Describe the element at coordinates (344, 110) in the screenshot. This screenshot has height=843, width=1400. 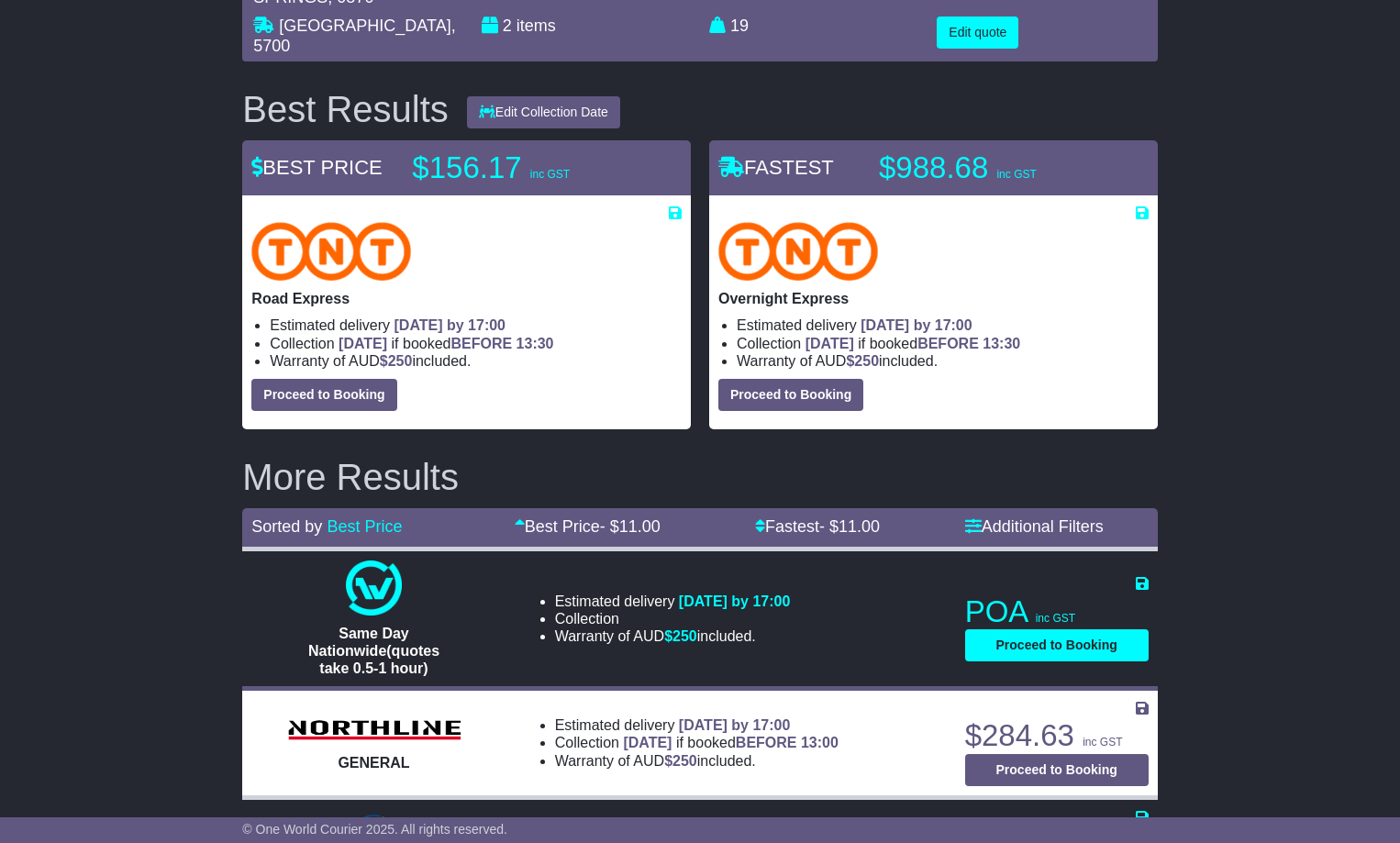
I see `div: Best Results` at that location.